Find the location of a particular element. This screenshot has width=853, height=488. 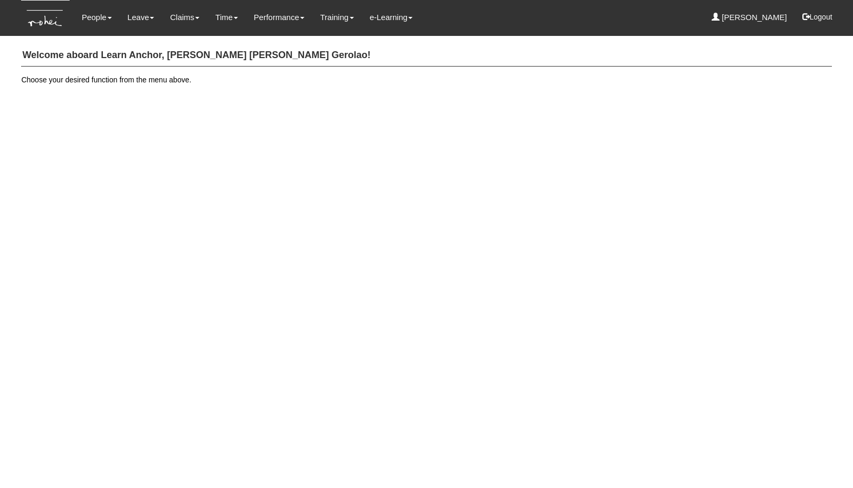

a: Time is located at coordinates (226, 17).